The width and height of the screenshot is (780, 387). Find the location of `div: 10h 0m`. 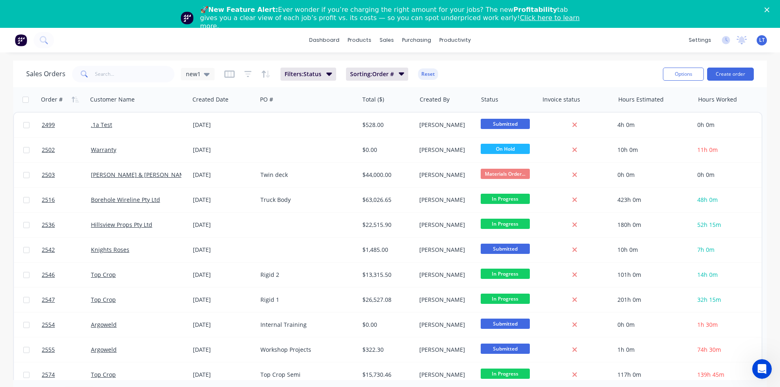

div: 10h 0m is located at coordinates (652, 150).